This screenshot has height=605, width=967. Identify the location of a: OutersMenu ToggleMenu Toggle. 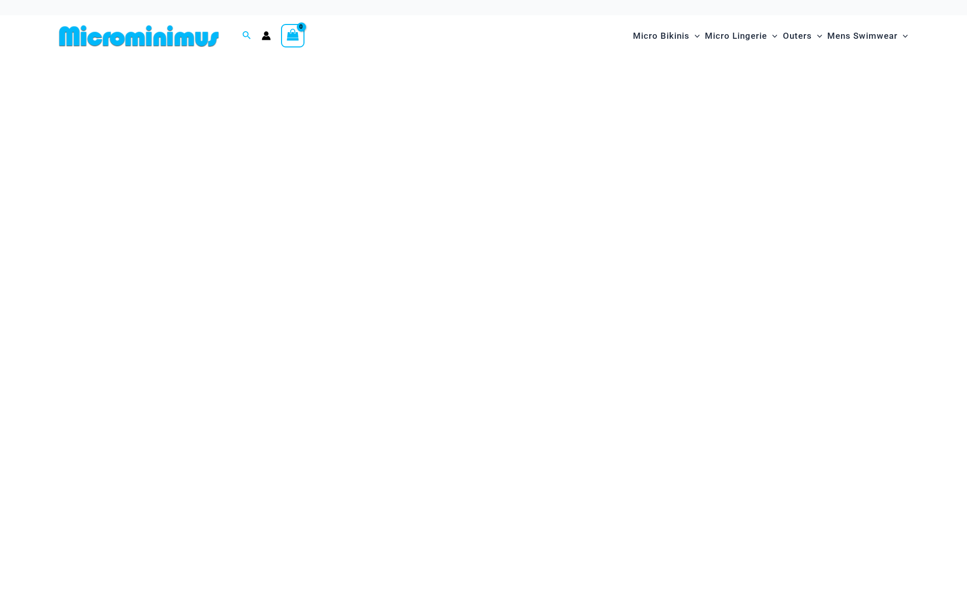
(802, 36).